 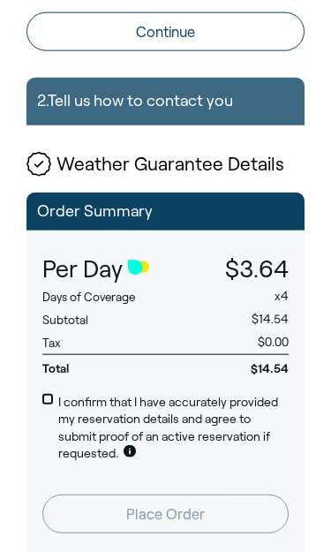 What do you see at coordinates (88, 297) in the screenshot?
I see `span: Days of Coverage` at bounding box center [88, 297].